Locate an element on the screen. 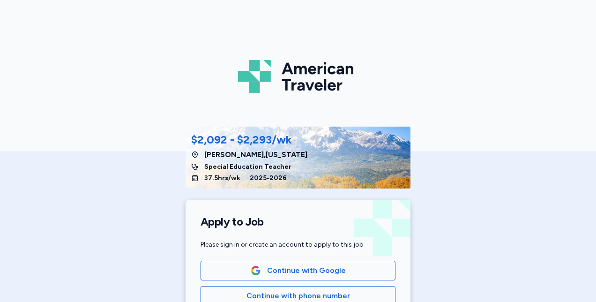 This screenshot has height=302, width=596. span: 2025 - 2026 is located at coordinates (268, 178).